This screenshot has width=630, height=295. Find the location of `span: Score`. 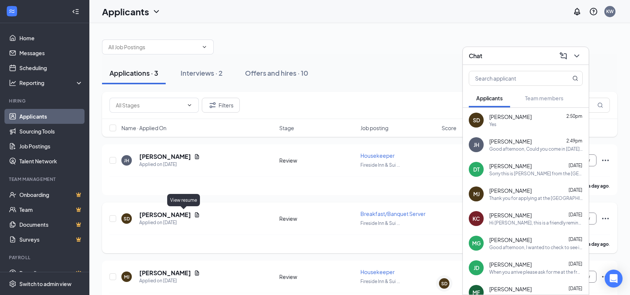

span: Score is located at coordinates (449, 128).